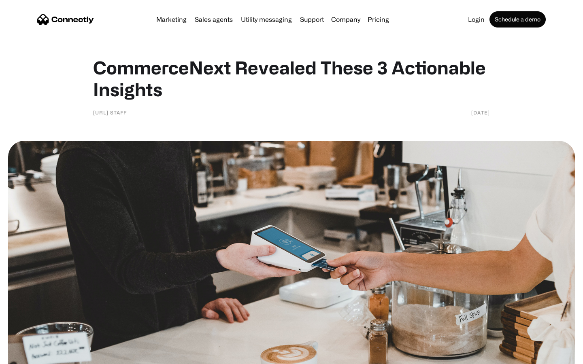 The height and width of the screenshot is (364, 583). Describe the element at coordinates (28, 356) in the screenshot. I see `aside: Language selected: English` at that location.